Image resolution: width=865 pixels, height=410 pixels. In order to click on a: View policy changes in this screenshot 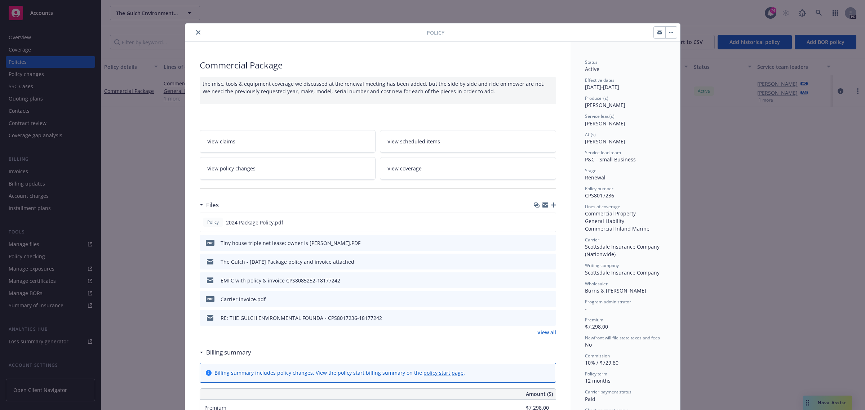, I will do `click(288, 168)`.